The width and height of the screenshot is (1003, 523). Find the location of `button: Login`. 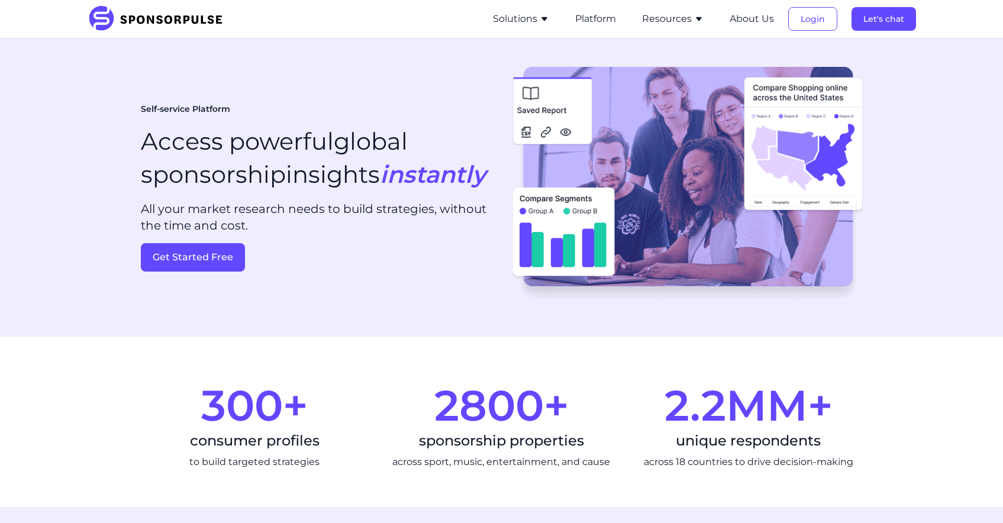

button: Login is located at coordinates (812, 19).